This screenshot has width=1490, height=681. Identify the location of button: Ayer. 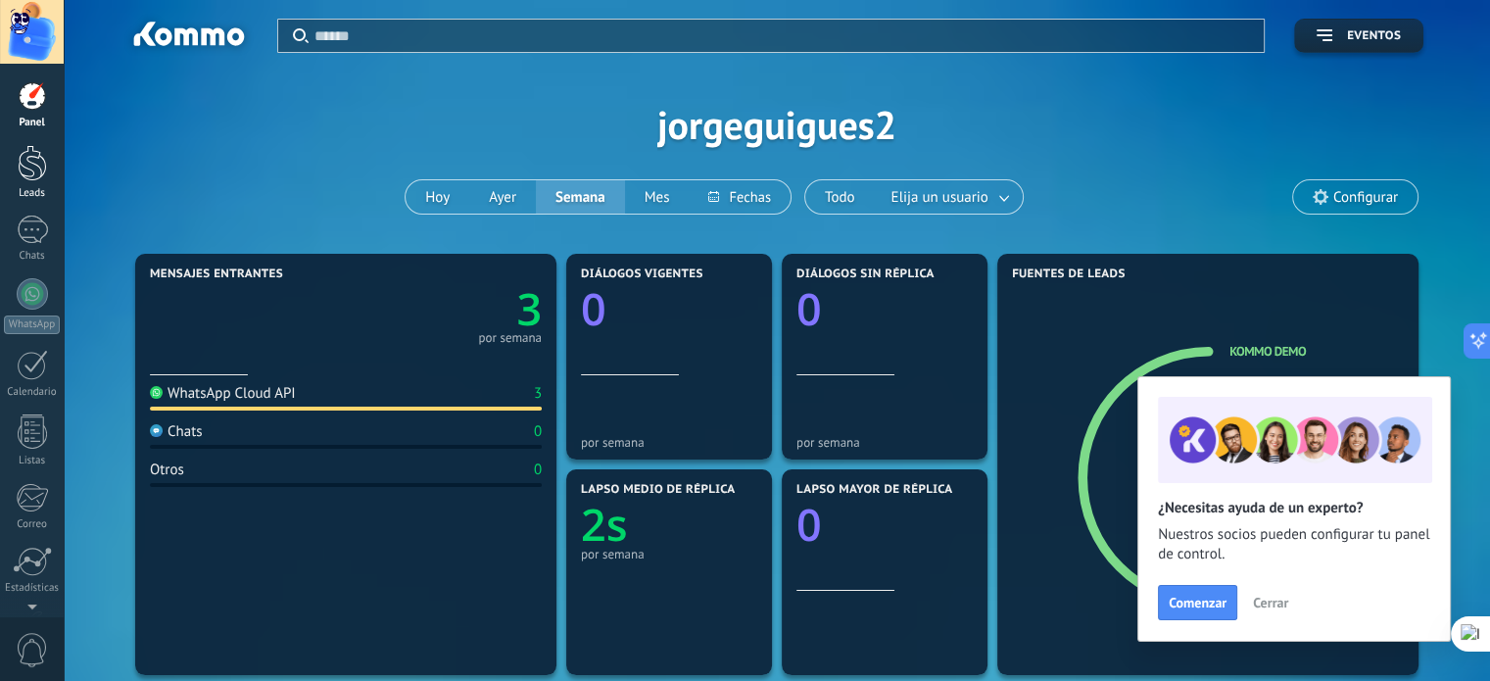
(503, 197).